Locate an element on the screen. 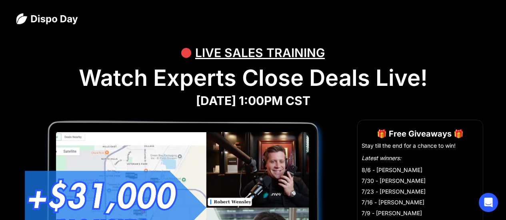 The width and height of the screenshot is (506, 220). em: Latest winners: is located at coordinates (381, 158).